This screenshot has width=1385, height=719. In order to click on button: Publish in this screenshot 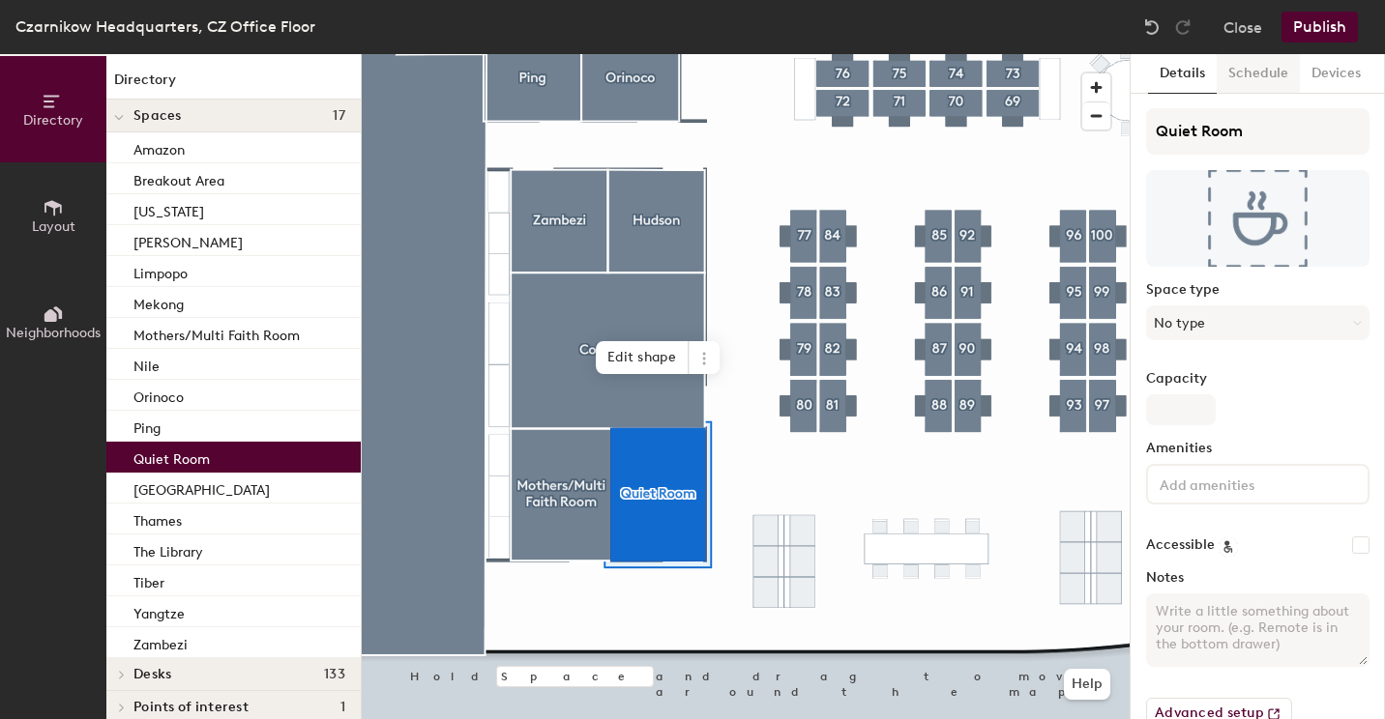, I will do `click(1319, 27)`.